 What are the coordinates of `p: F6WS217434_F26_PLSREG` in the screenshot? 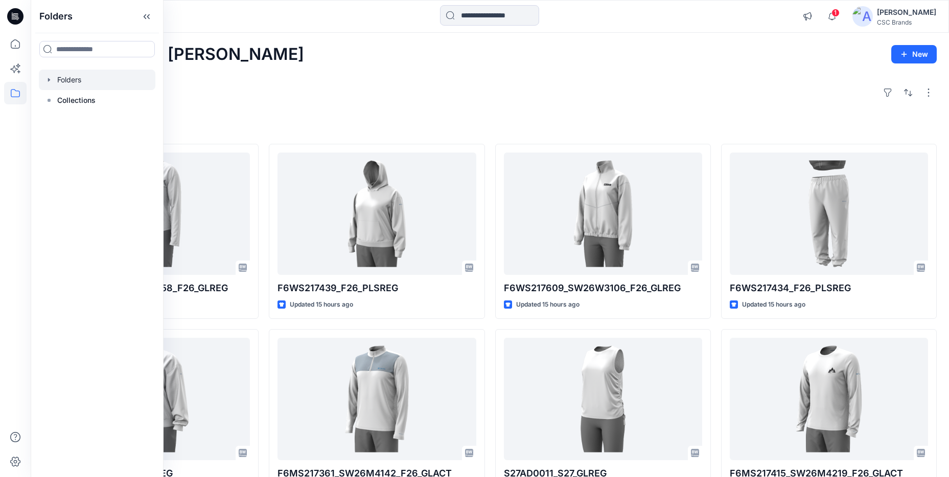 It's located at (829, 288).